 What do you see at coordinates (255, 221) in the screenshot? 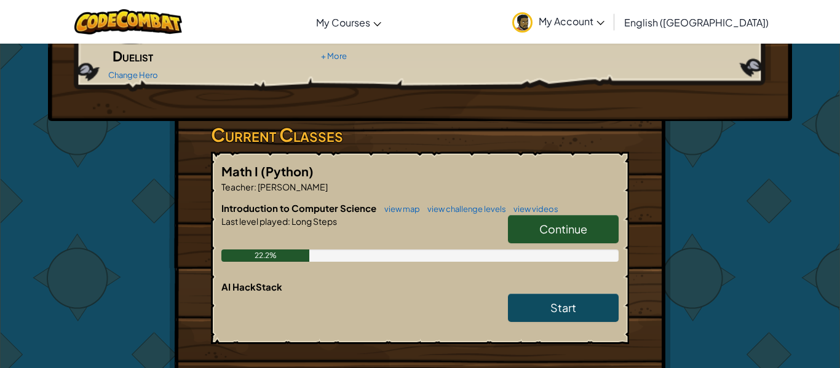
I see `span: Last level played` at bounding box center [255, 221].